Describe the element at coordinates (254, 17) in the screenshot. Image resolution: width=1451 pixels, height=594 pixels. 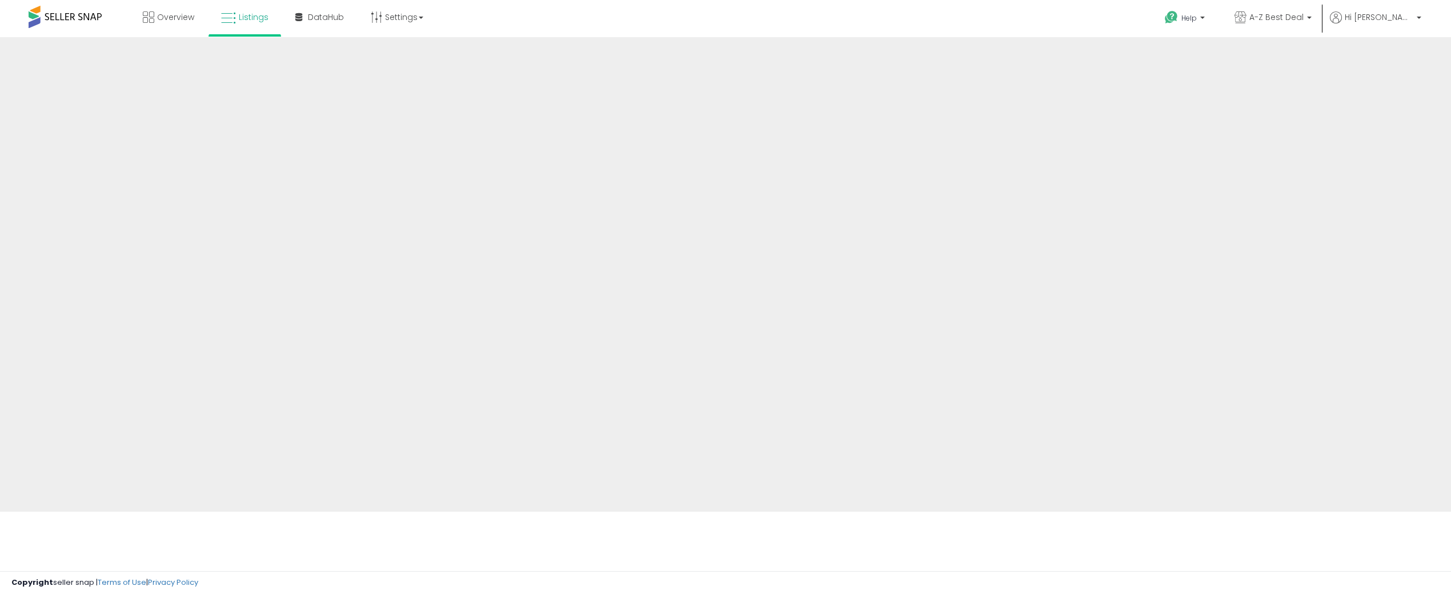
I see `span: Listings` at that location.